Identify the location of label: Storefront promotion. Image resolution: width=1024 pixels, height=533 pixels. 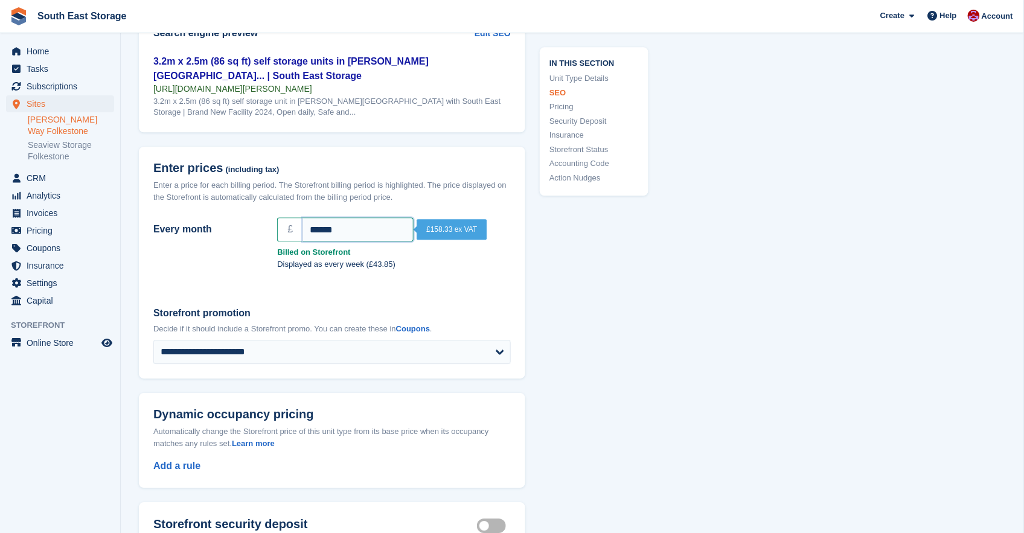
(332, 314).